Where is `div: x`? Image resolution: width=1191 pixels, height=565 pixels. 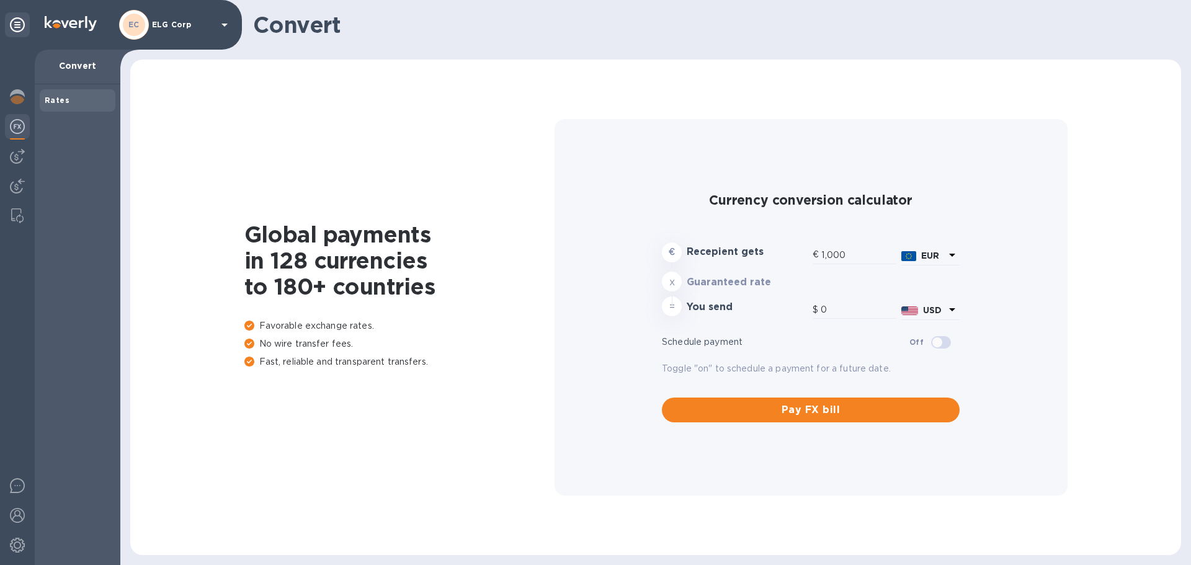 div: x is located at coordinates (672, 282).